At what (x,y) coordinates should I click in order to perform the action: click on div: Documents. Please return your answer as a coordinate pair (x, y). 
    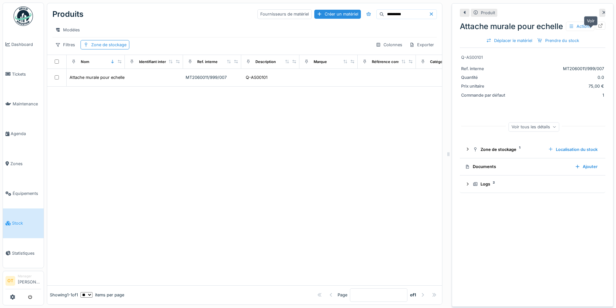
    Looking at the image, I should click on (517, 166).